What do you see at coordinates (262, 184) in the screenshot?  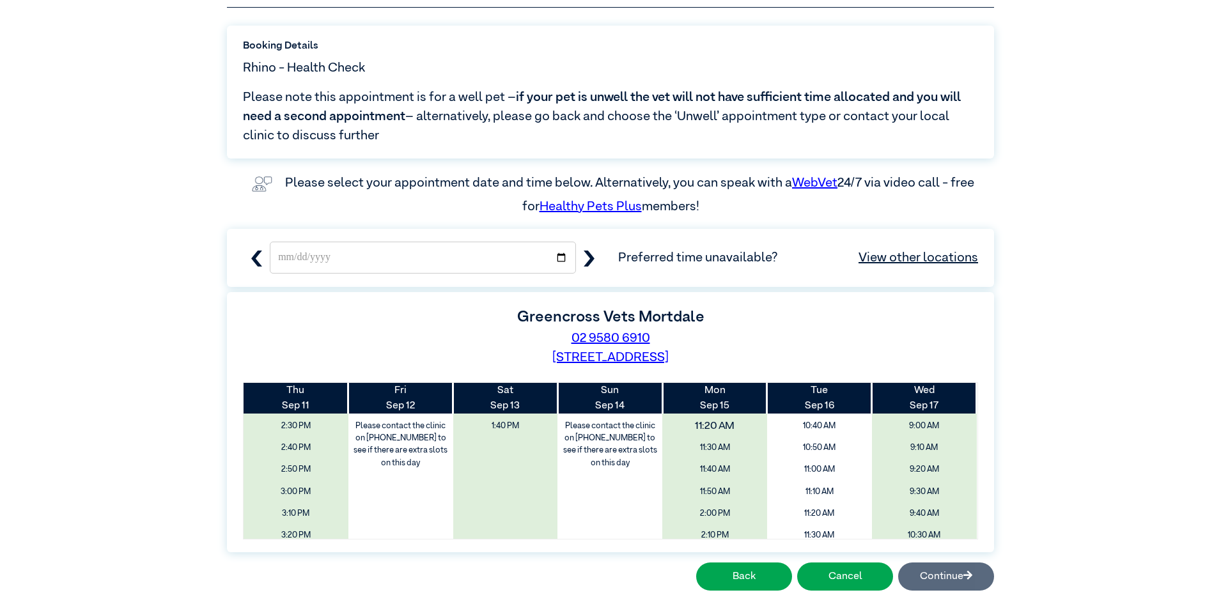 I see `img: vet` at bounding box center [262, 184].